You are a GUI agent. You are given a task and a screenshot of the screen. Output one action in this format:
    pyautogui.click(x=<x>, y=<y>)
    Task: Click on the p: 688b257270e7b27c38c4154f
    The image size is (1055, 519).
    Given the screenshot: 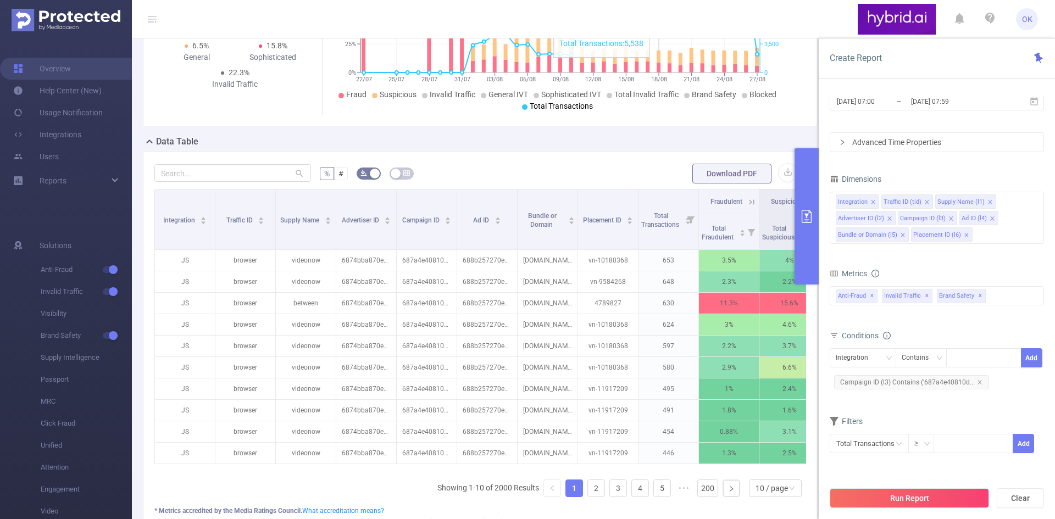 What is the action you would take?
    pyautogui.click(x=487, y=389)
    